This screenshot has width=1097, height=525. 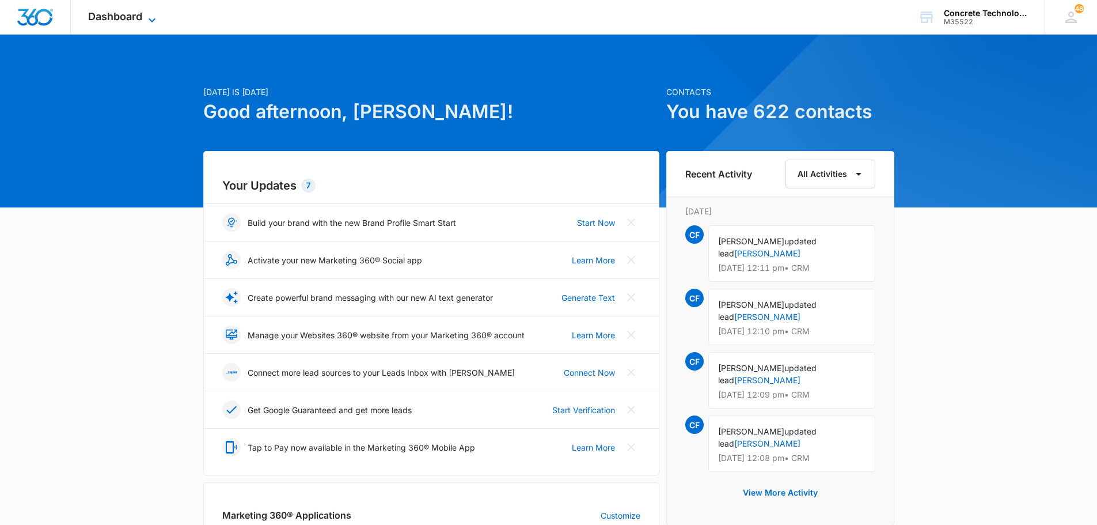 What do you see at coordinates (588, 297) in the screenshot?
I see `a: Generate Text` at bounding box center [588, 297].